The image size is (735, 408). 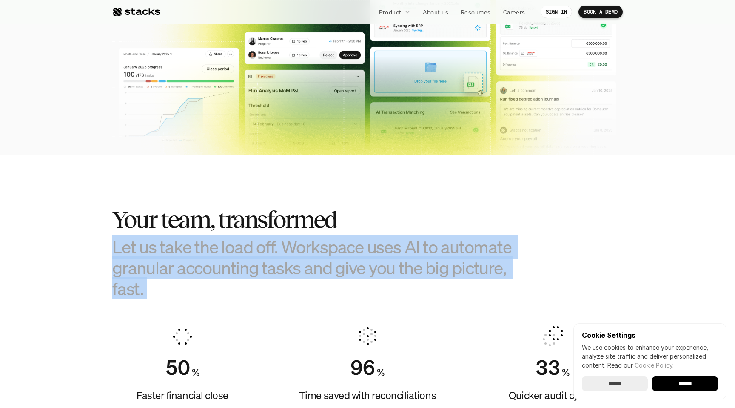 I want to click on h4: Time saved with reconciliations, so click(x=368, y=395).